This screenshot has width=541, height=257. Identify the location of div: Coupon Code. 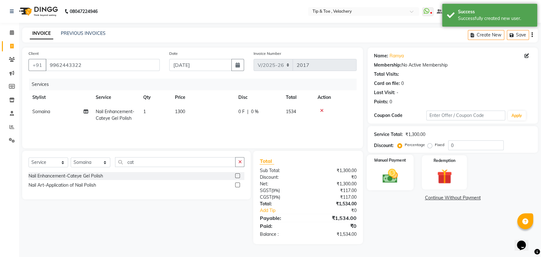
(400, 115).